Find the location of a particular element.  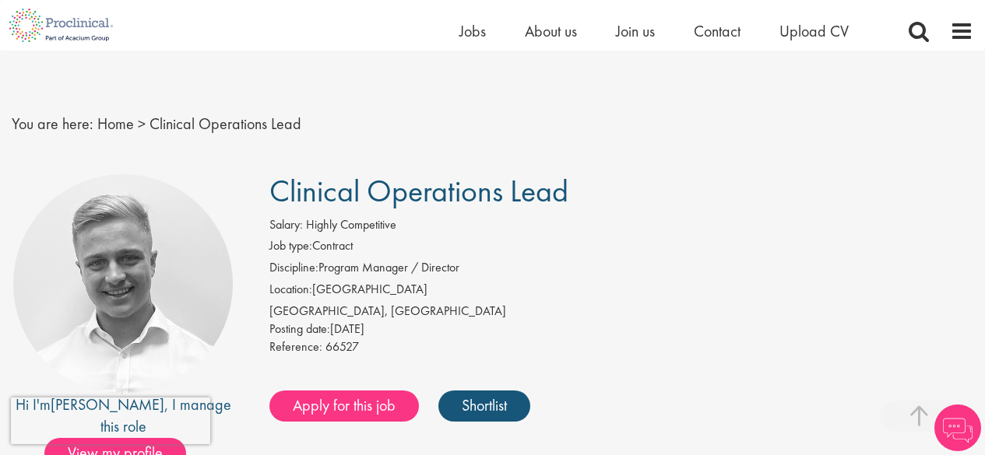

li: Program Manager / Director is located at coordinates (621, 270).